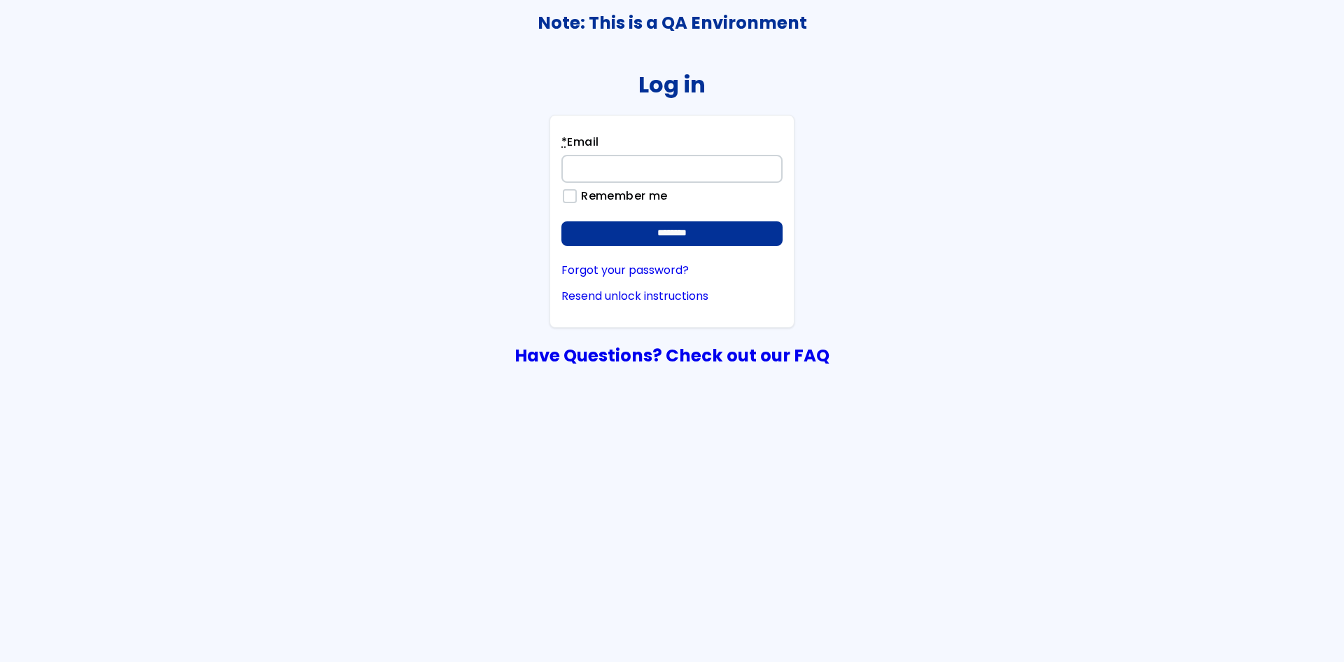 The image size is (1344, 662). I want to click on a: Resend unlock instructions, so click(672, 296).